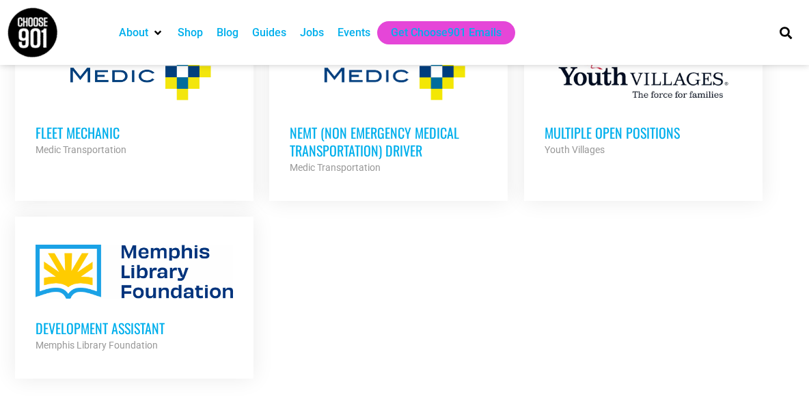 This screenshot has width=809, height=408. What do you see at coordinates (434, 33) in the screenshot?
I see `nav: Main nav` at bounding box center [434, 33].